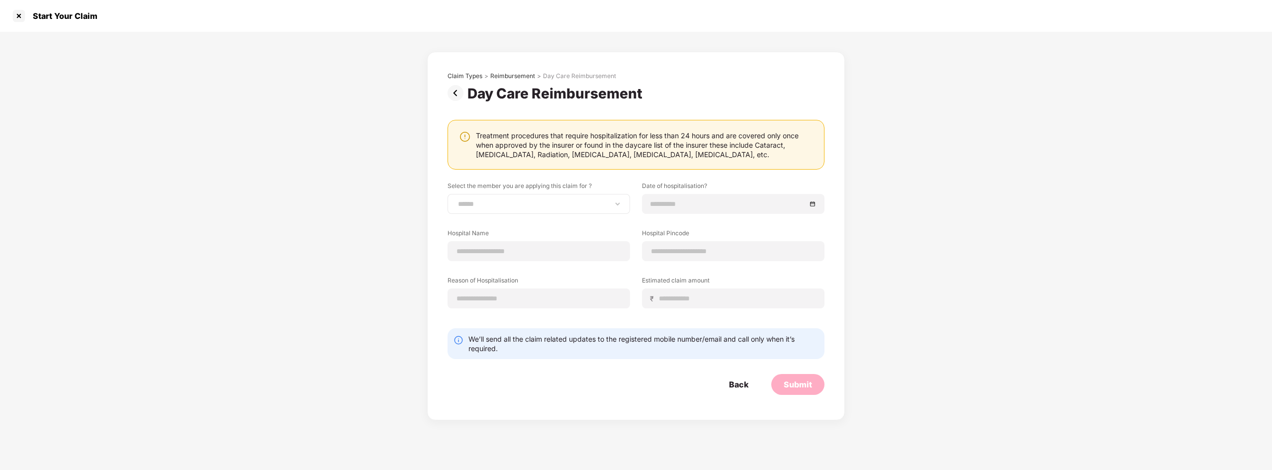  What do you see at coordinates (458, 93) in the screenshot?
I see `img: svg+xml;base64,PHN2ZyBpZD0iUHJldi0zMngzMiIgeG1sbnM9Imh0dHA6Ly93d3cudzMub3JnLzIwMDAvc3ZnIiB3aWR0aD...` at bounding box center [458, 93].